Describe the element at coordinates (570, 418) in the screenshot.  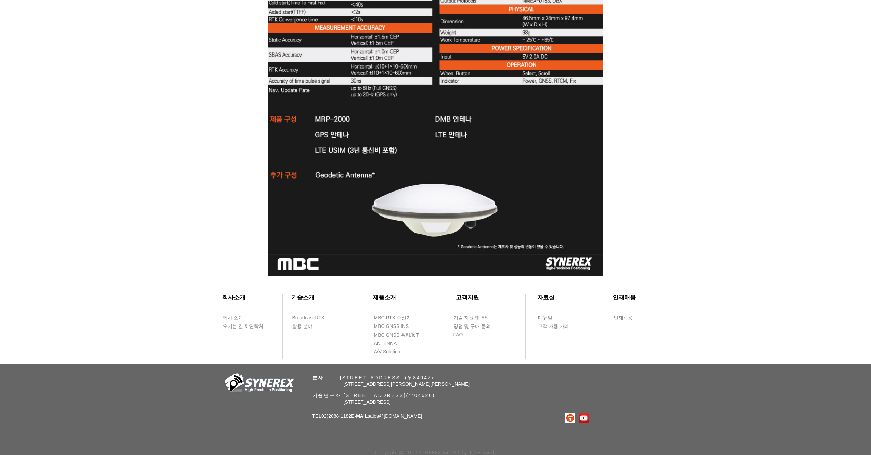
I see `a: 티스토리로고` at that location.